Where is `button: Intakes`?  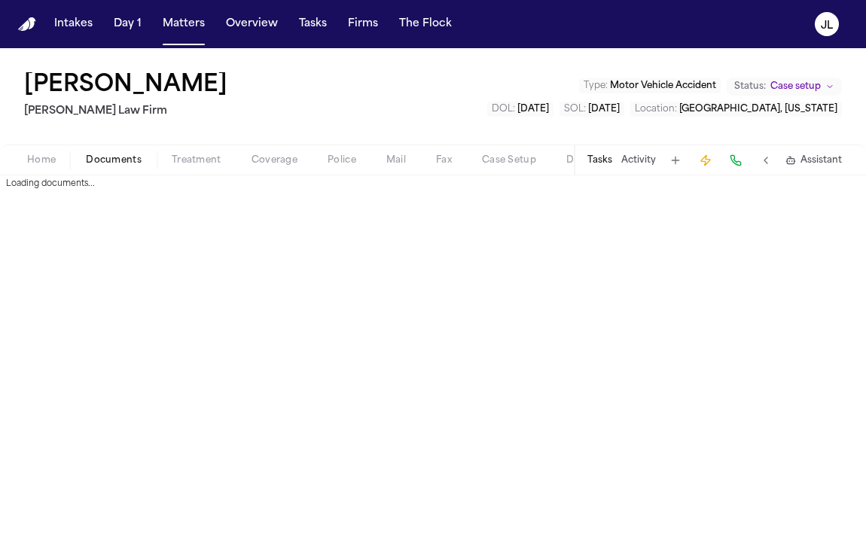
button: Intakes is located at coordinates (73, 24).